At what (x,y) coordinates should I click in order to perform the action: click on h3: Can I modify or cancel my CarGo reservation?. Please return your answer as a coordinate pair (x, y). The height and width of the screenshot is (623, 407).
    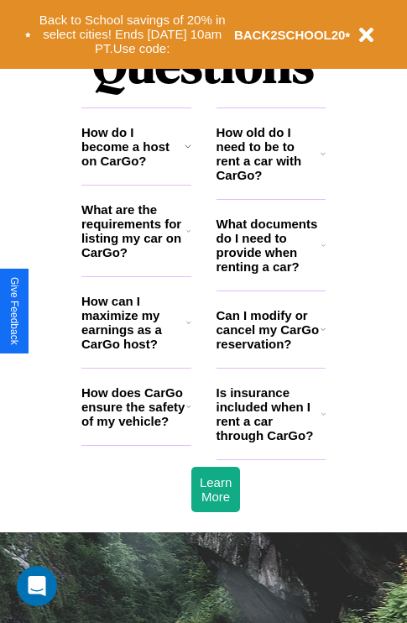
    Looking at the image, I should click on (269, 329).